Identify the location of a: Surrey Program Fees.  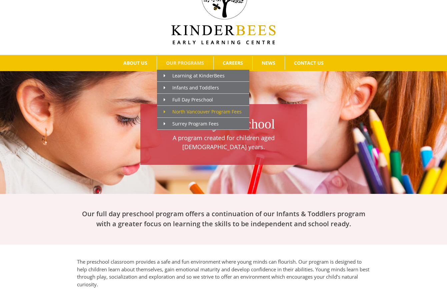
(203, 124).